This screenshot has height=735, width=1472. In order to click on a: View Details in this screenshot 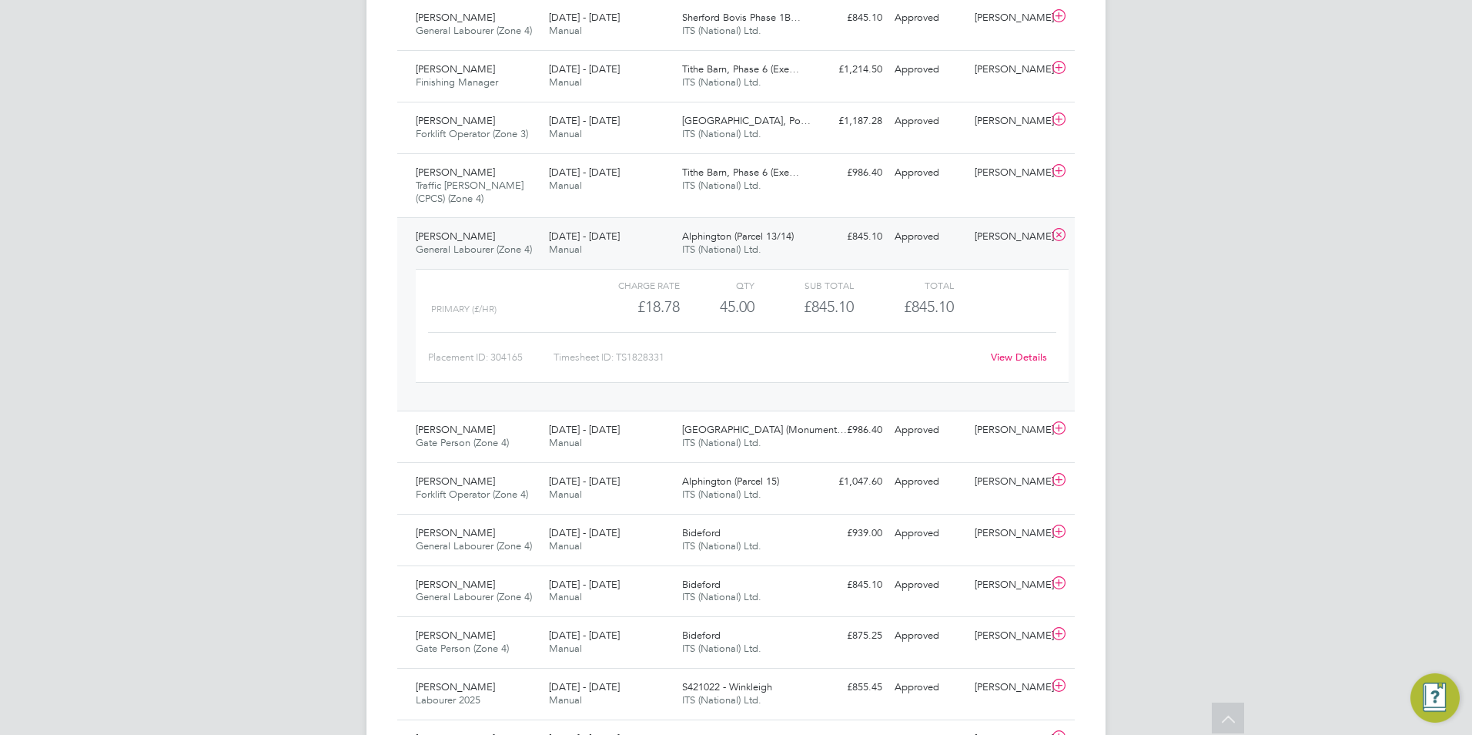, I will do `click(1019, 356)`.